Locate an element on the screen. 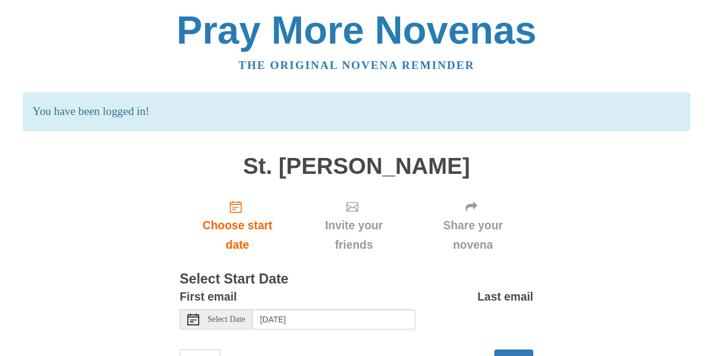  span: Select Date is located at coordinates (226, 319).